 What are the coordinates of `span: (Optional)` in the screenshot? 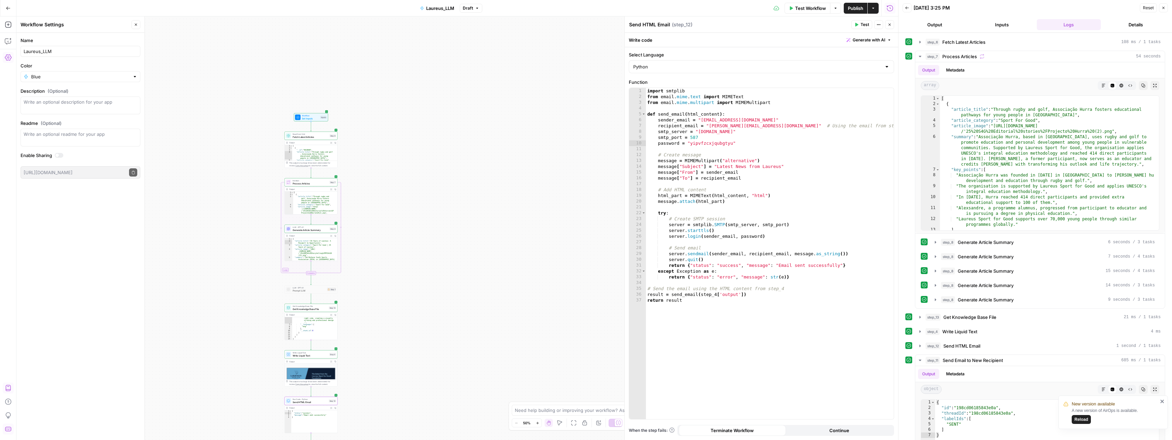 It's located at (58, 91).